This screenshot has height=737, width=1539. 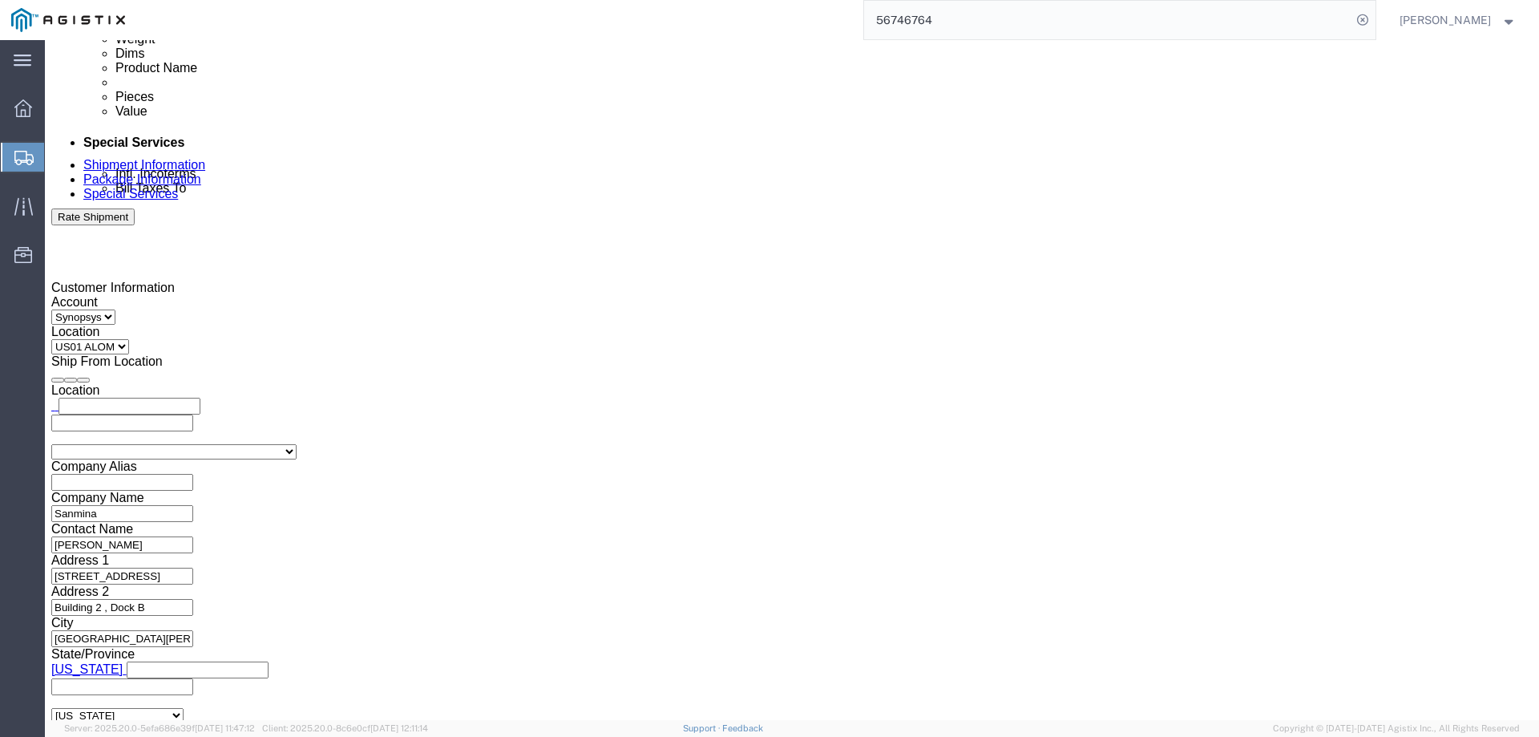 I want to click on input: Search for shipment number, reference number, so click(x=1108, y=20).